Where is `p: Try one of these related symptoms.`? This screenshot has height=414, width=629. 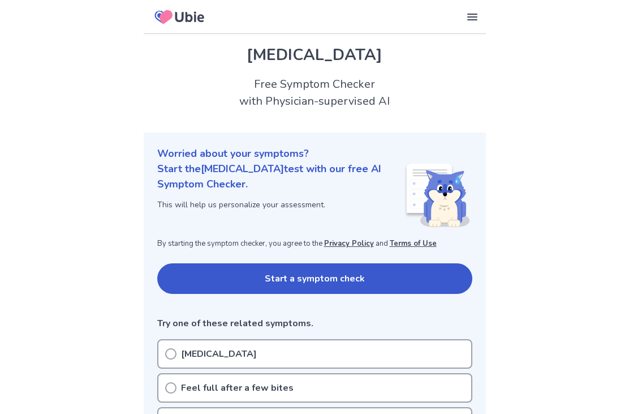
p: Try one of these related symptoms. is located at coordinates (315, 323).